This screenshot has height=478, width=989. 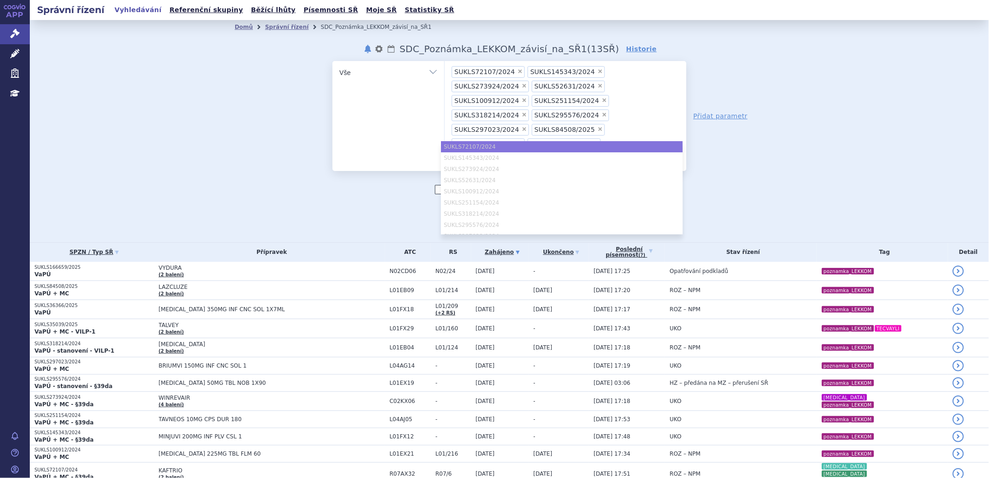 I want to click on a: (+2 RS), so click(x=445, y=312).